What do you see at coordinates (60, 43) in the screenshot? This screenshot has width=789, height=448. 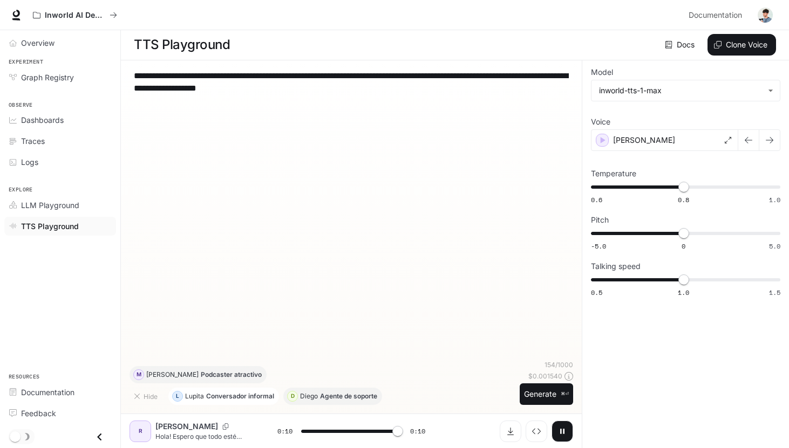 I see `a: Overview` at bounding box center [60, 43].